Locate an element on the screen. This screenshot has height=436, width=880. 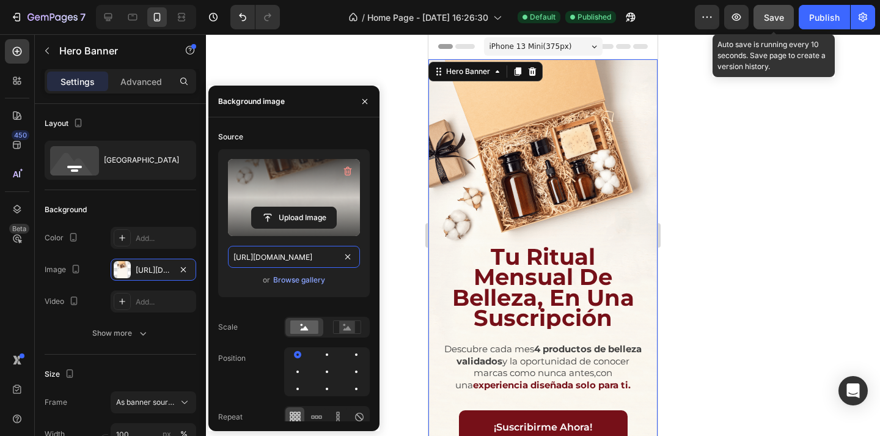
button: Upload Image is located at coordinates (294, 218).